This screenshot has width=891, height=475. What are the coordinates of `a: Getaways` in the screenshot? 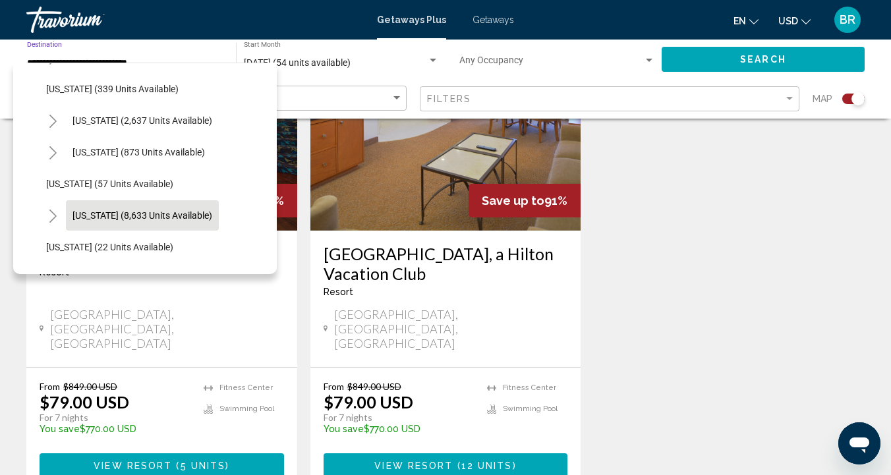 It's located at (493, 20).